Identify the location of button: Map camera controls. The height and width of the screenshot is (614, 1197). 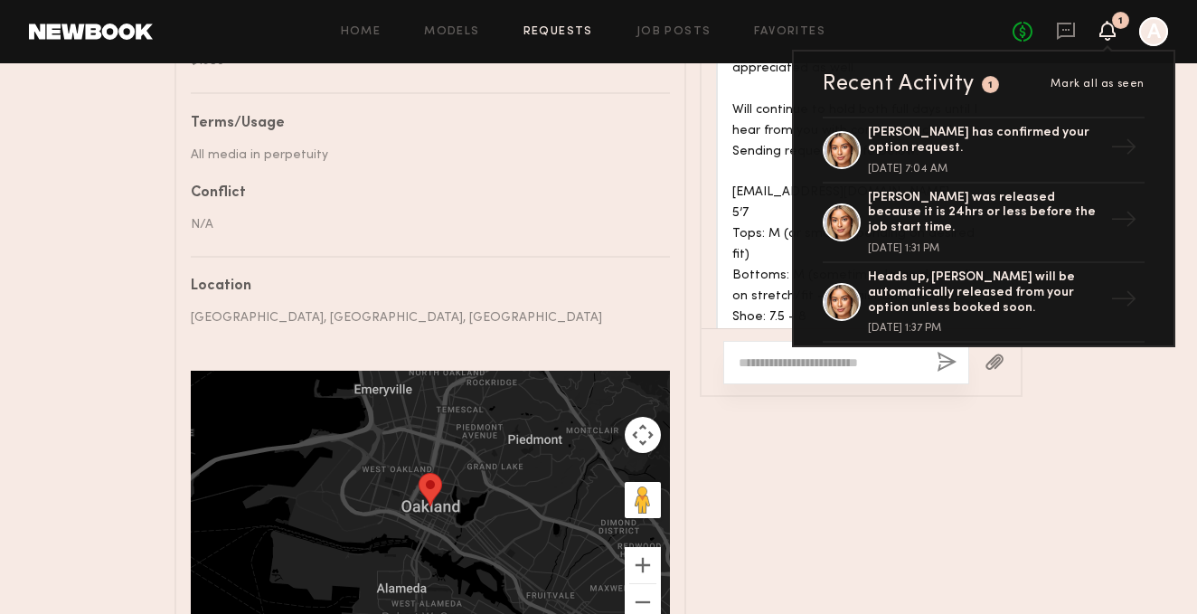
(643, 435).